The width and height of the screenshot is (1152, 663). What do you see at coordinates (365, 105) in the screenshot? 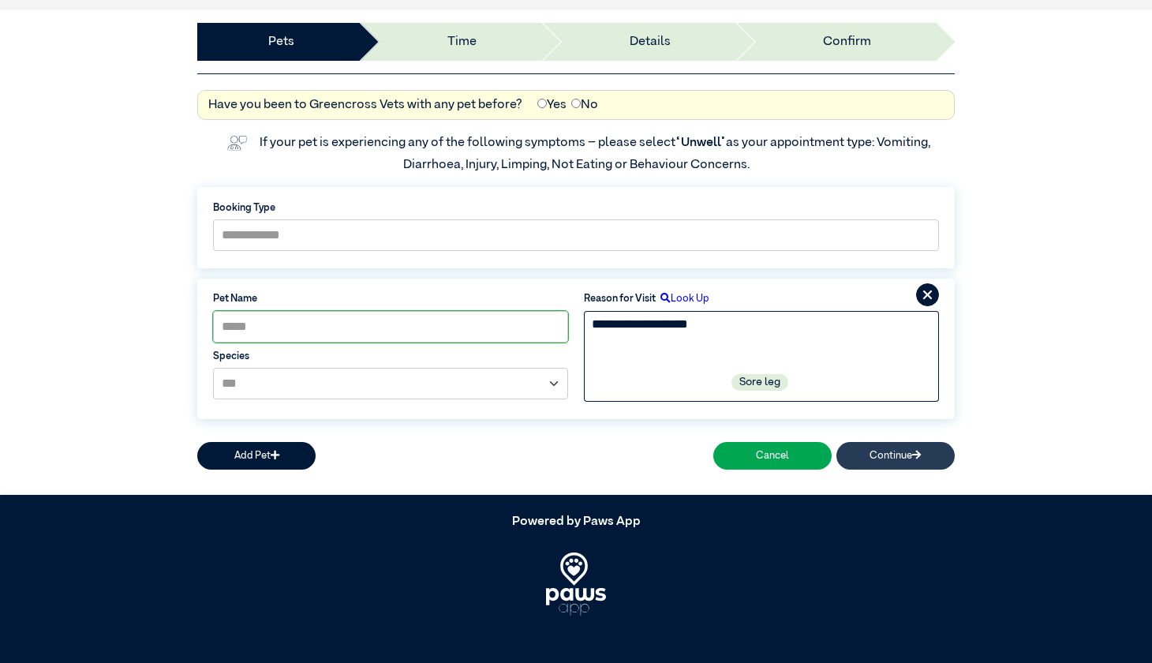
I see `label: Have you been to Greencross Vets with any pet before?` at bounding box center [365, 105].